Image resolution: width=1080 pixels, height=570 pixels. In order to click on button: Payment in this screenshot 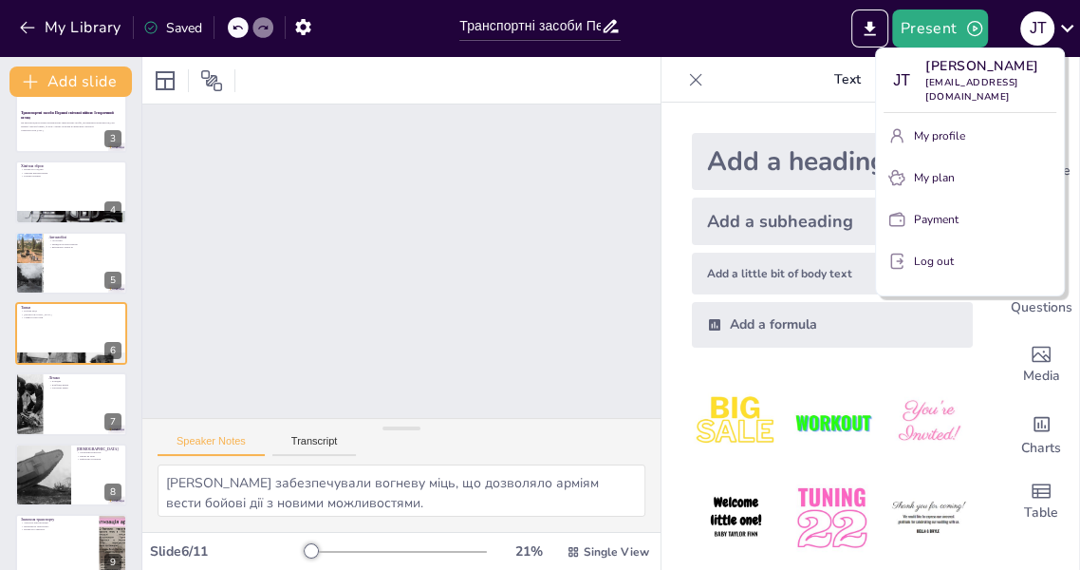, I will do `click(970, 219)`.